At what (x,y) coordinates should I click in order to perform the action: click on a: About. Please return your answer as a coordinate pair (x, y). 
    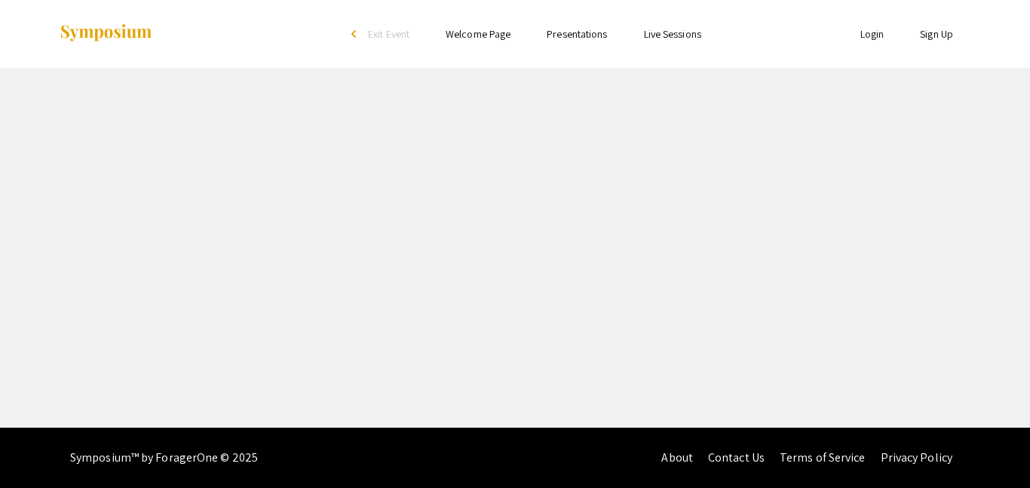
    Looking at the image, I should click on (677, 457).